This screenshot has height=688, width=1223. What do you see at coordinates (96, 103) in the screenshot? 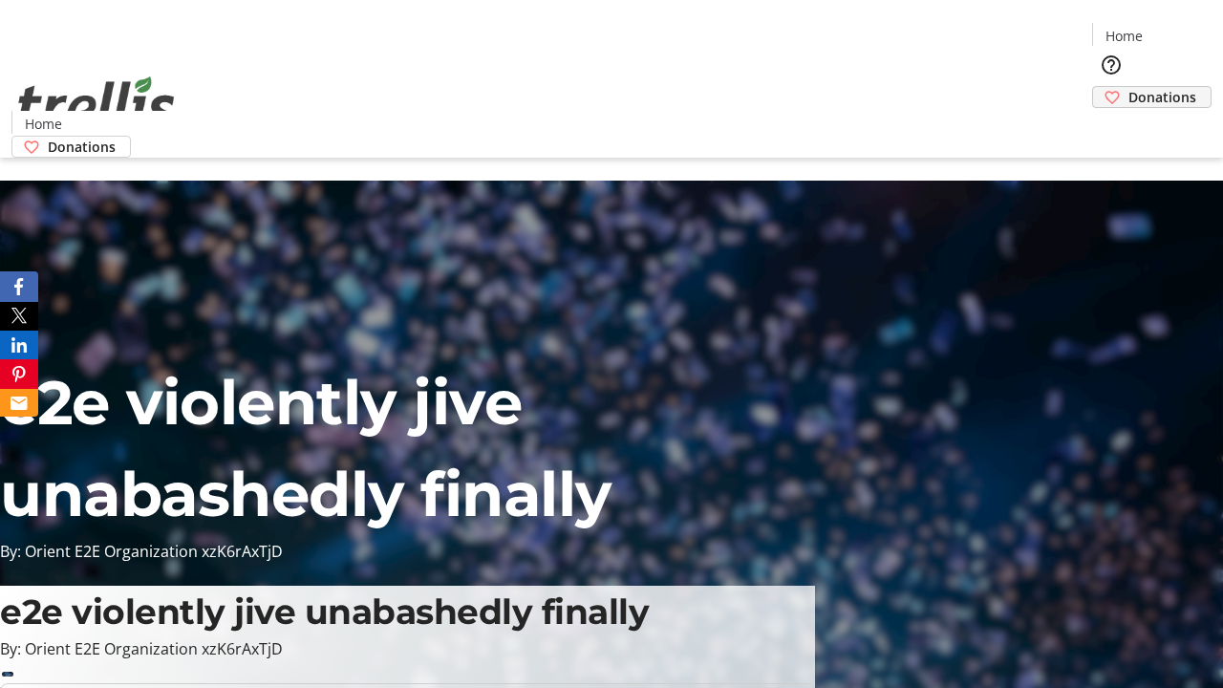
I see `img: Orient E2E Organization xzK6rAxTjD's Logo` at bounding box center [96, 103].